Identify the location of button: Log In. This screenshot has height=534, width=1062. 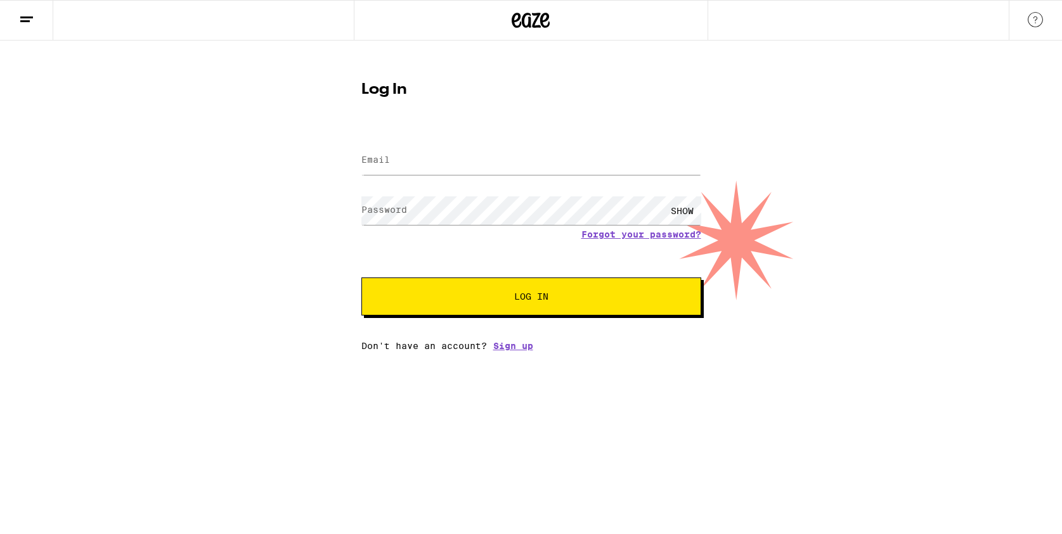
(531, 297).